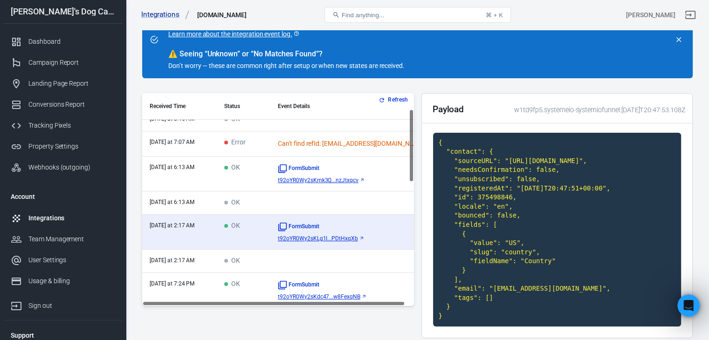 The width and height of the screenshot is (709, 340). What do you see at coordinates (69, 69) in the screenshot?
I see `b: Select the Ad integration` at bounding box center [69, 69].